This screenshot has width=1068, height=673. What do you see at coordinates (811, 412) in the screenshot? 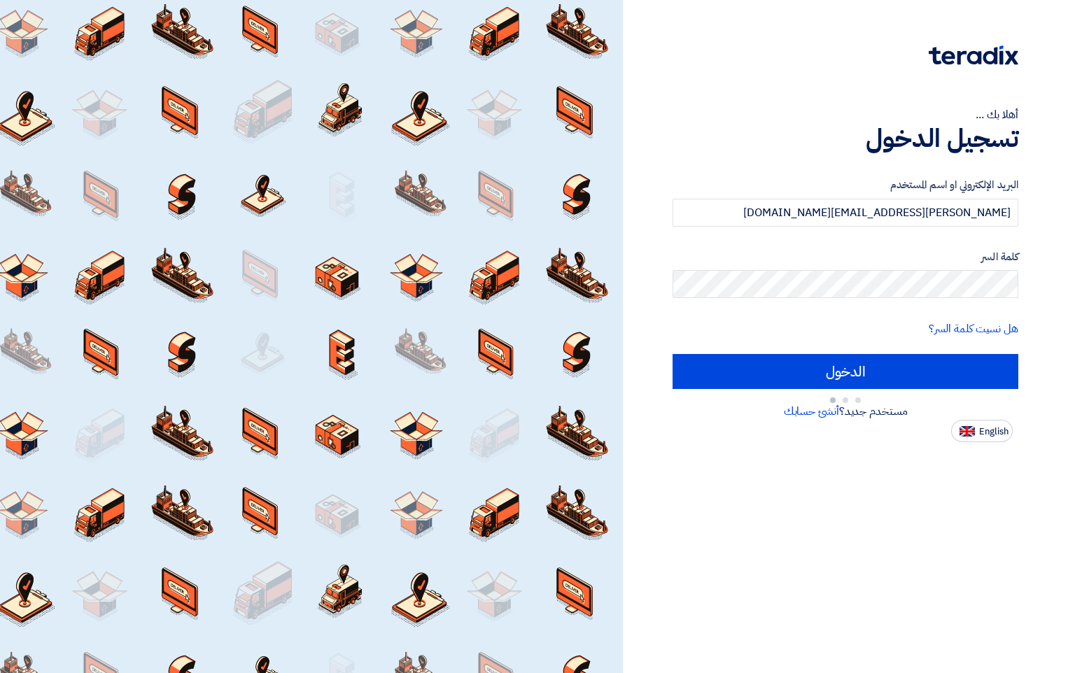
I see `a: أنشئ حسابك` at bounding box center [811, 412].